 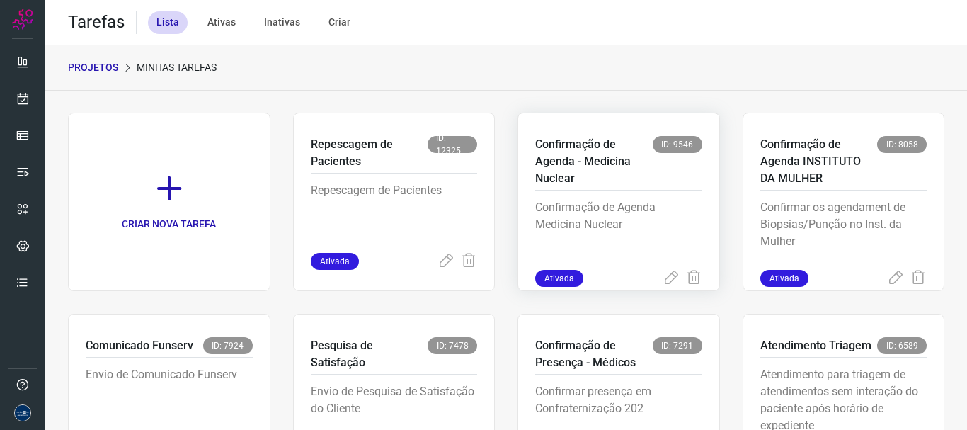 I want to click on p: PROJETOS, so click(x=93, y=67).